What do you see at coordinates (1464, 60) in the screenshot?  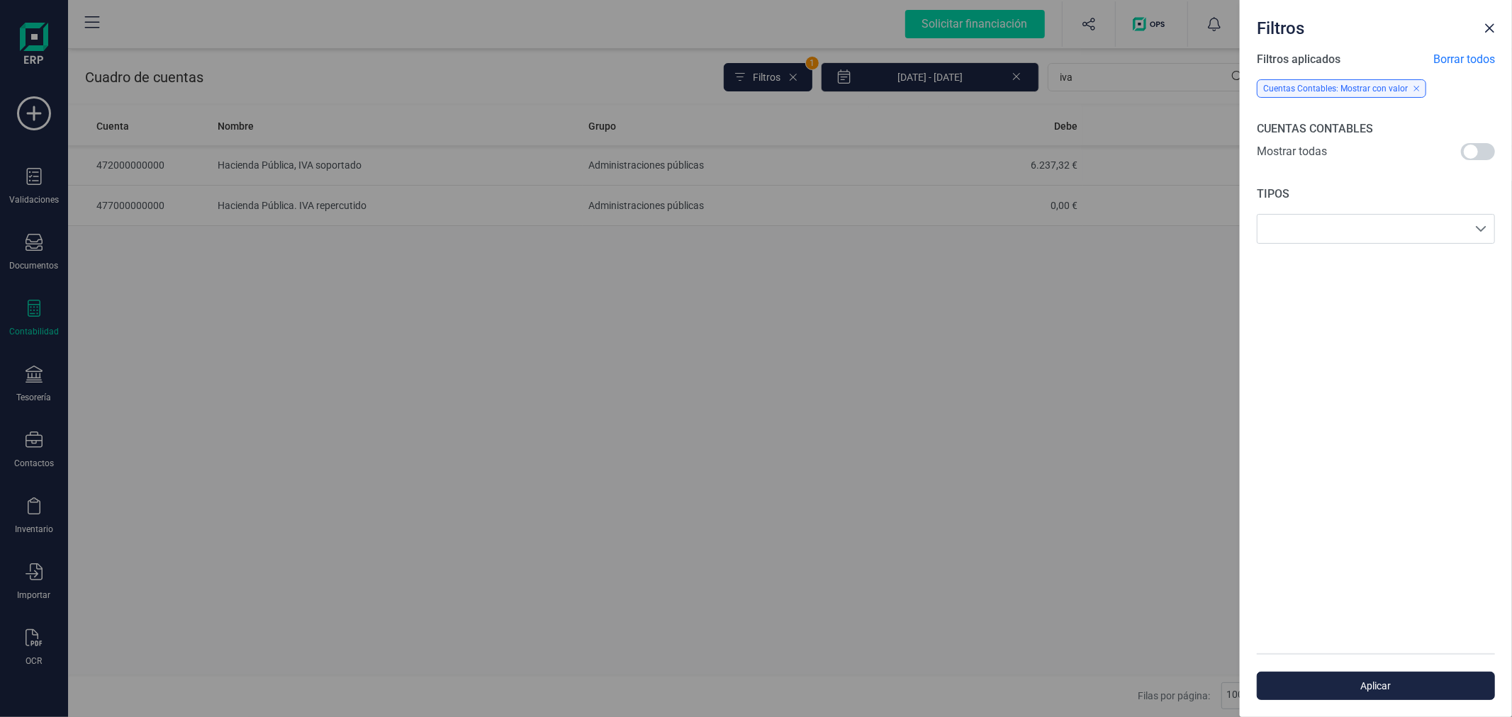 I see `span: Borrar todos` at bounding box center [1464, 60].